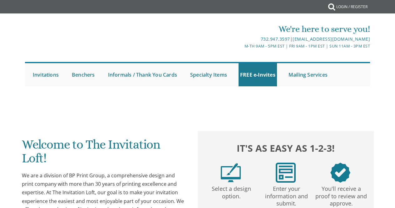 This screenshot has height=208, width=395. I want to click on p: Enter your information and submit., so click(287, 195).